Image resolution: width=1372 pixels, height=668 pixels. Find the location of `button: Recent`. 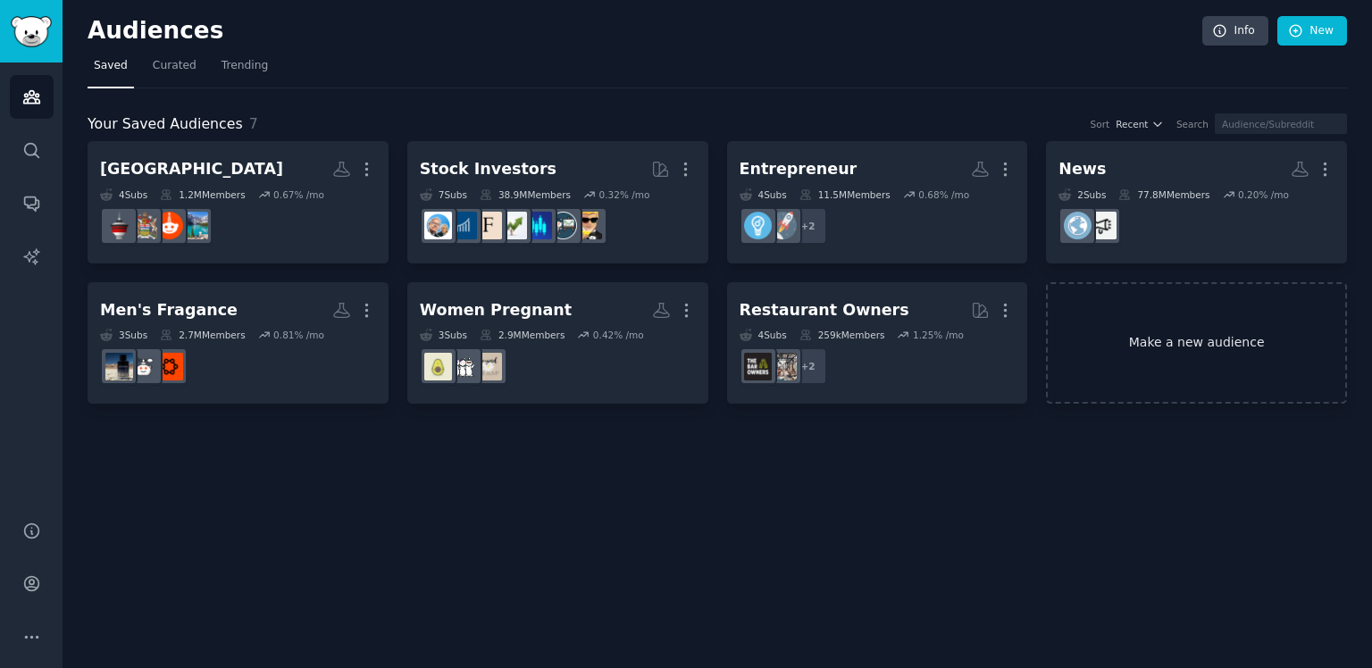

button: Recent is located at coordinates (1140, 124).